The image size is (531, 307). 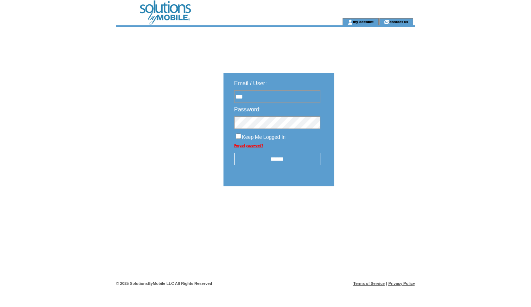 What do you see at coordinates (164, 284) in the screenshot?
I see `span: © 2025 SolutionsByMobile LLC All Rights Reserved` at bounding box center [164, 284].